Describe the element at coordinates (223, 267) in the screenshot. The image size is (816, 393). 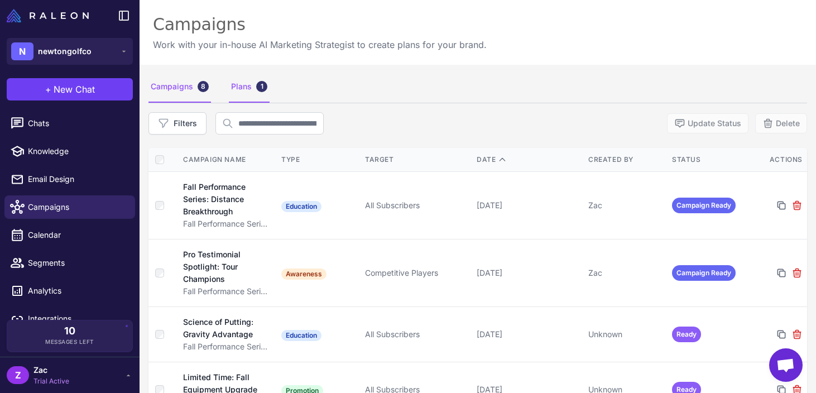
I see `div: Pro Testimonial Spotlight: Tour Champions` at that location.